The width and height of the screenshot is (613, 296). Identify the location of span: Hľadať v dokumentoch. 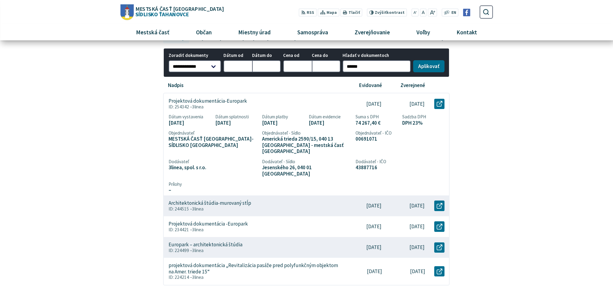
(377, 55).